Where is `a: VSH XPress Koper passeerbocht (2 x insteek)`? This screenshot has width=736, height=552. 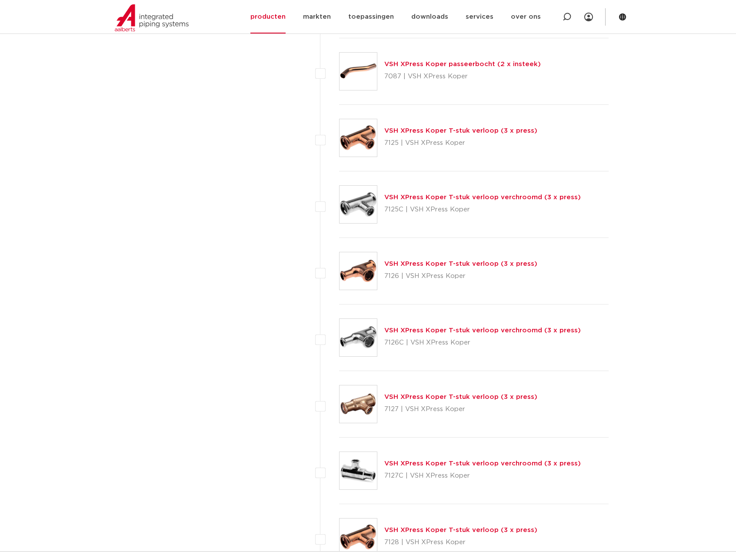
a: VSH XPress Koper passeerbocht (2 x insteek) is located at coordinates (463, 64).